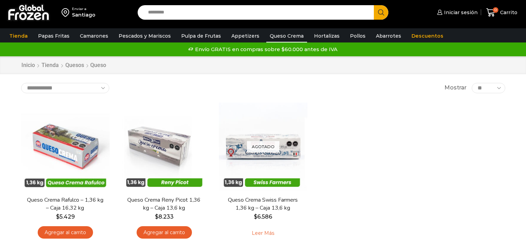 This screenshot has width=526, height=240. Describe the element at coordinates (84, 15) in the screenshot. I see `div: Santiago` at that location.